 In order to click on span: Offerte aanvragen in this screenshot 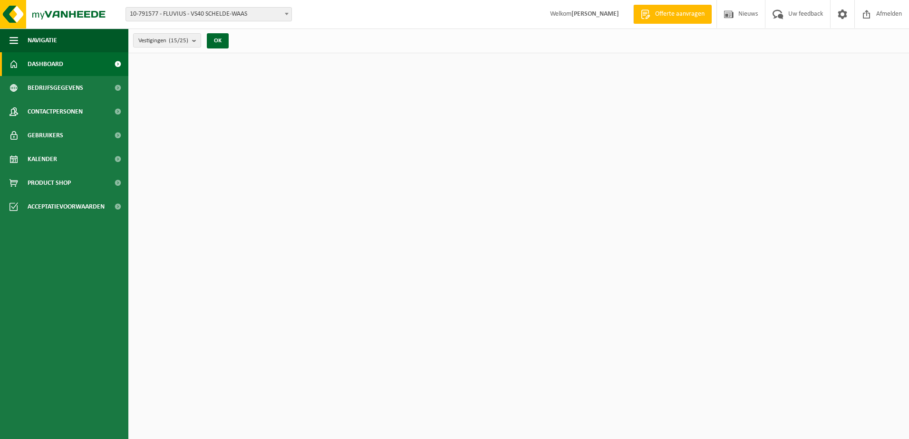, I will do `click(680, 14)`.